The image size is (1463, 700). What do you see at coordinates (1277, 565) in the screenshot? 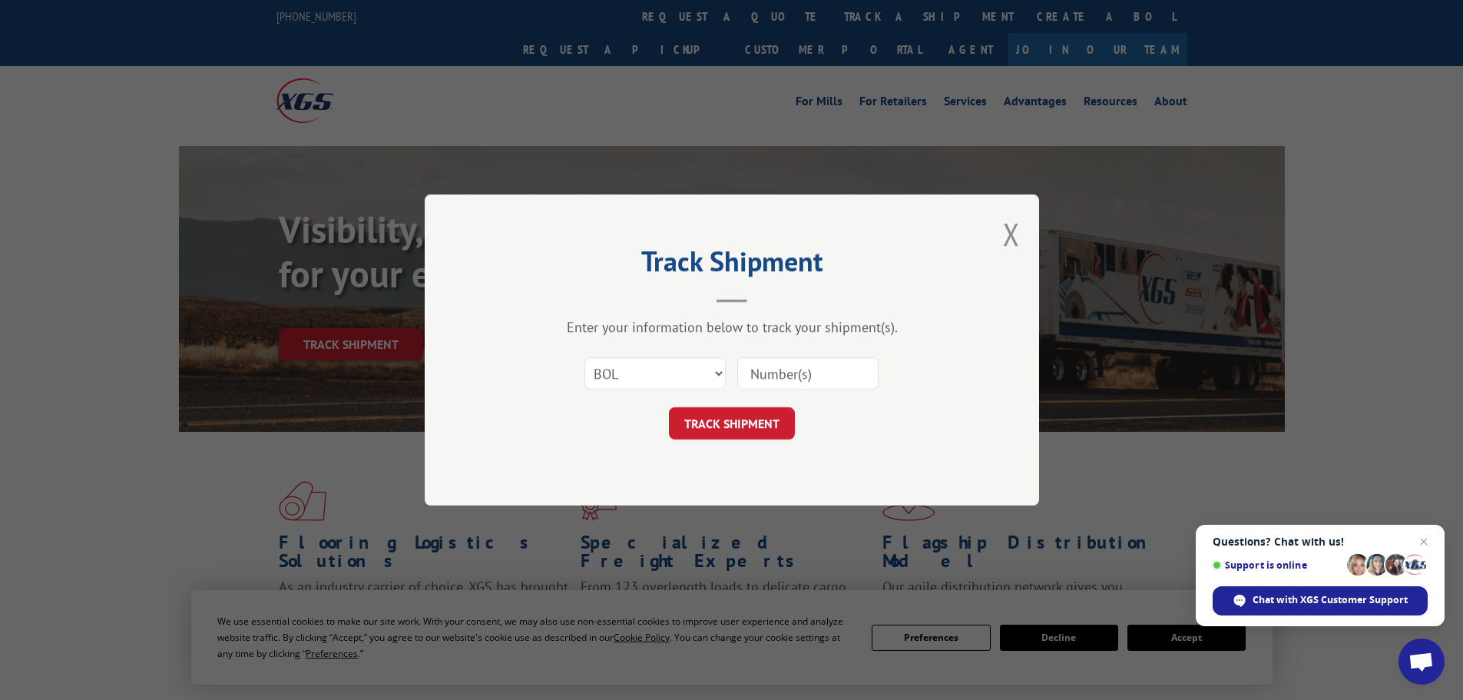
I see `span: Support is online` at bounding box center [1277, 565].